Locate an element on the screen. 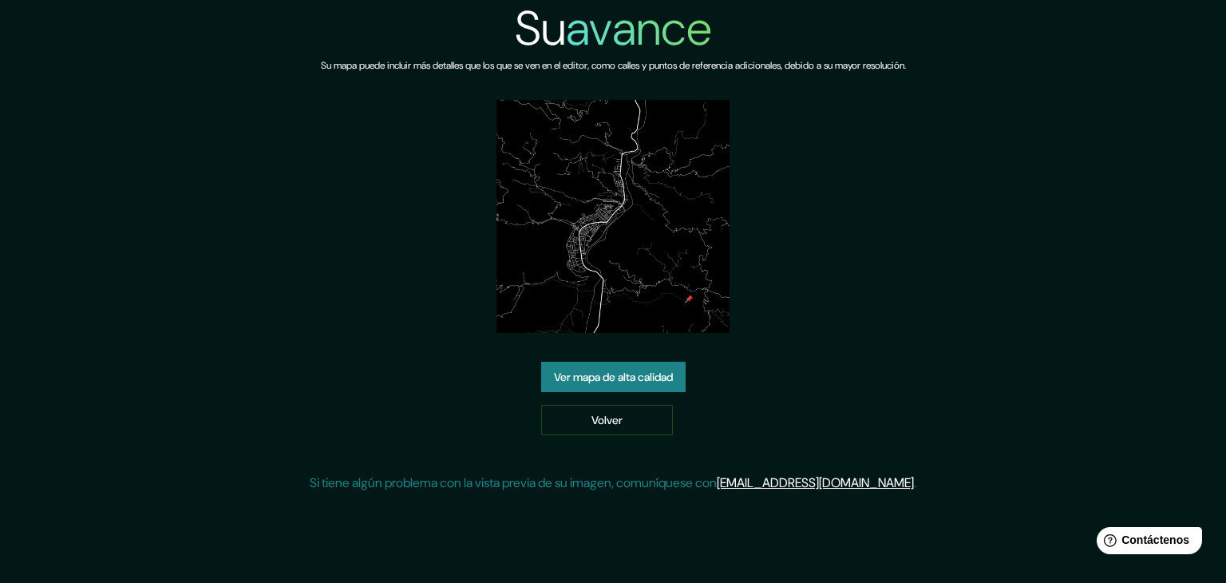 The height and width of the screenshot is (583, 1226). a: Volver is located at coordinates (607, 420).